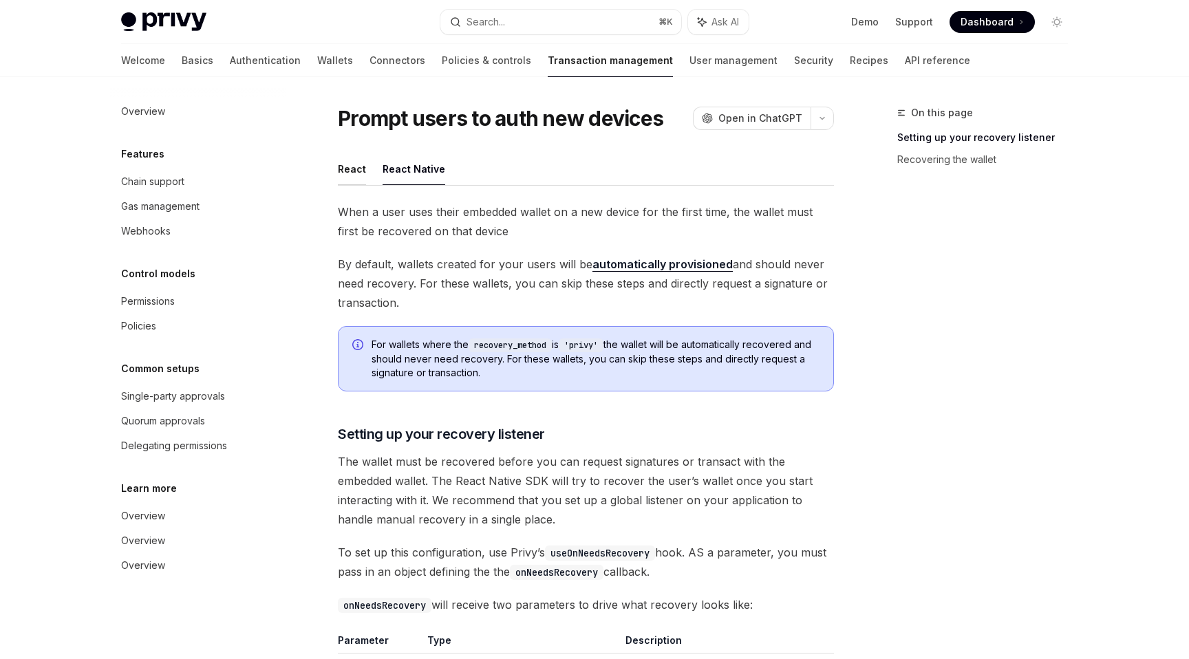  I want to click on div: Quorum approvals, so click(163, 421).